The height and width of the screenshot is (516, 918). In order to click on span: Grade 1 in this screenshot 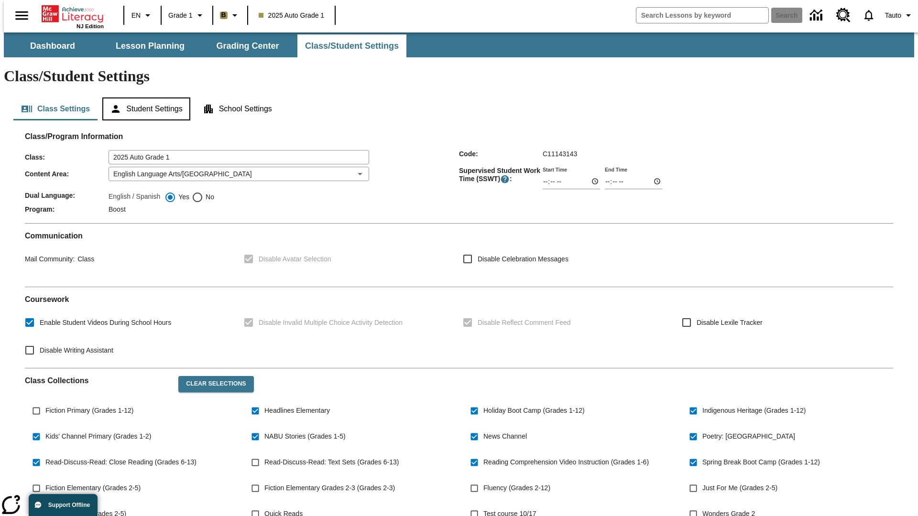, I will do `click(180, 15)`.